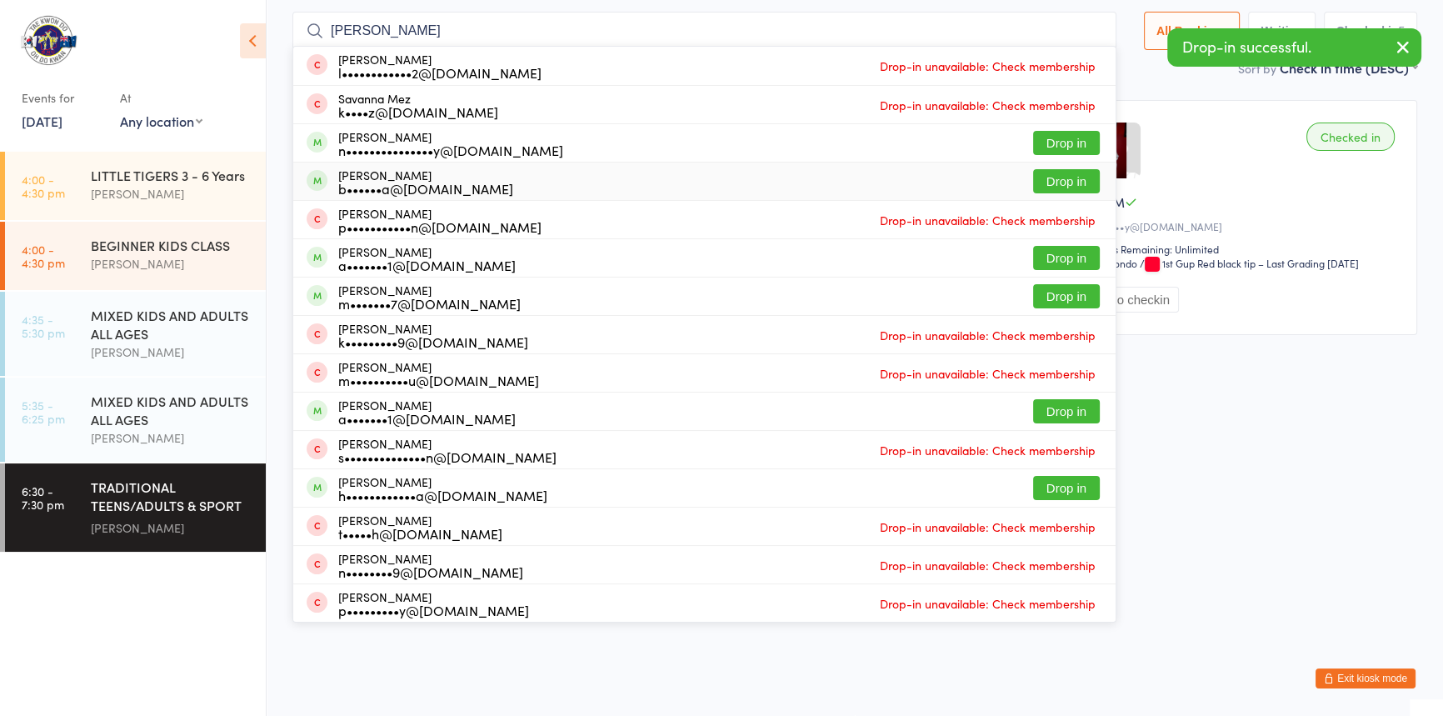 This screenshot has width=1443, height=716. Describe the element at coordinates (161, 121) in the screenshot. I see `div: Any location` at that location.